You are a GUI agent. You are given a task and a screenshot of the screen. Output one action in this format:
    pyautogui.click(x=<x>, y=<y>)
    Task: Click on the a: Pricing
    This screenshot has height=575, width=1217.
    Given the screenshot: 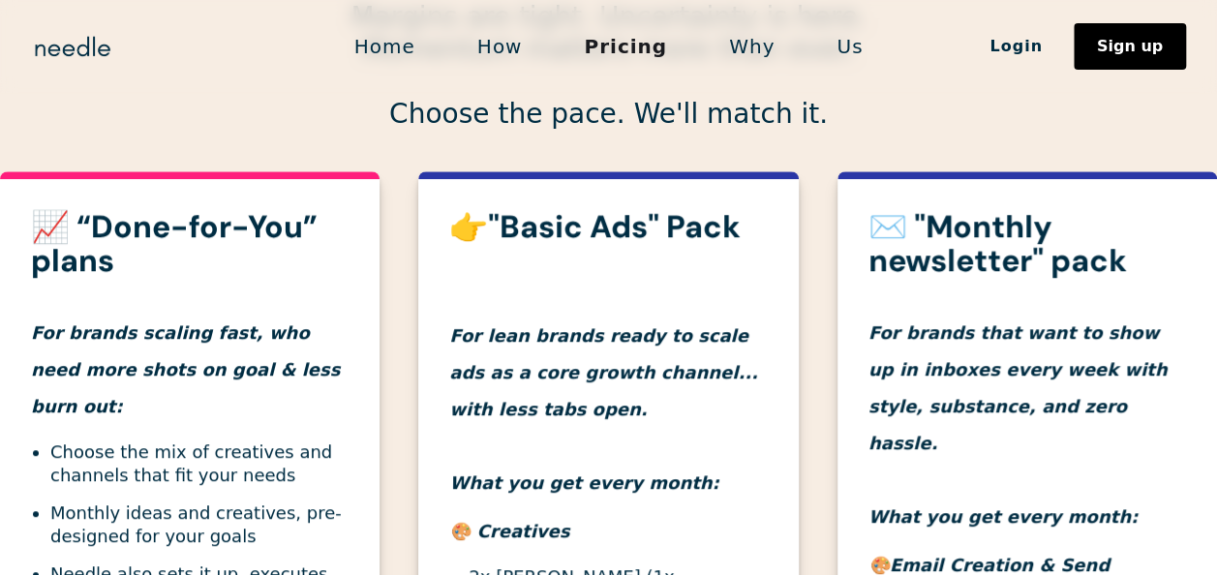 What is the action you would take?
    pyautogui.click(x=625, y=46)
    